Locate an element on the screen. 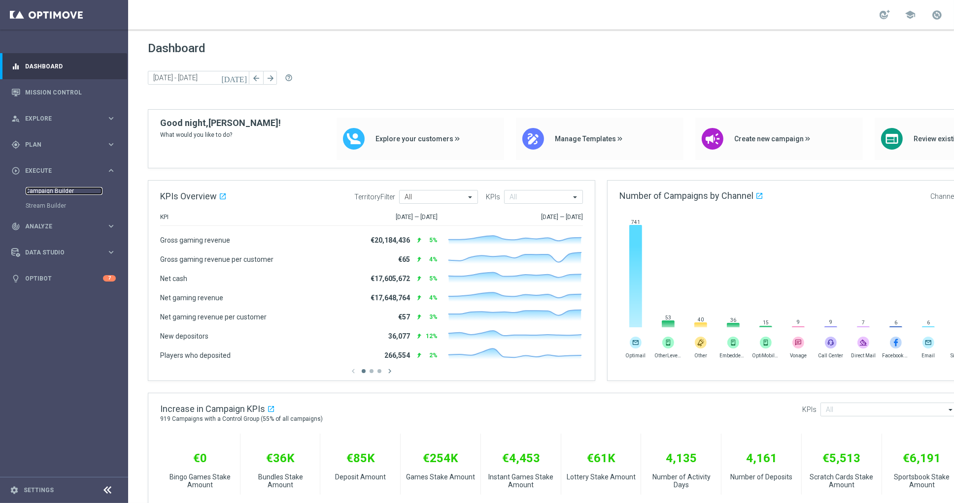  div: Plan is located at coordinates (59, 145).